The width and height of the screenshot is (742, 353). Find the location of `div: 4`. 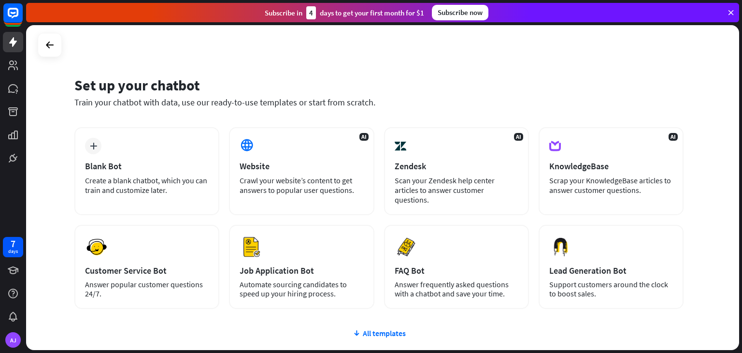

div: 4 is located at coordinates (311, 13).